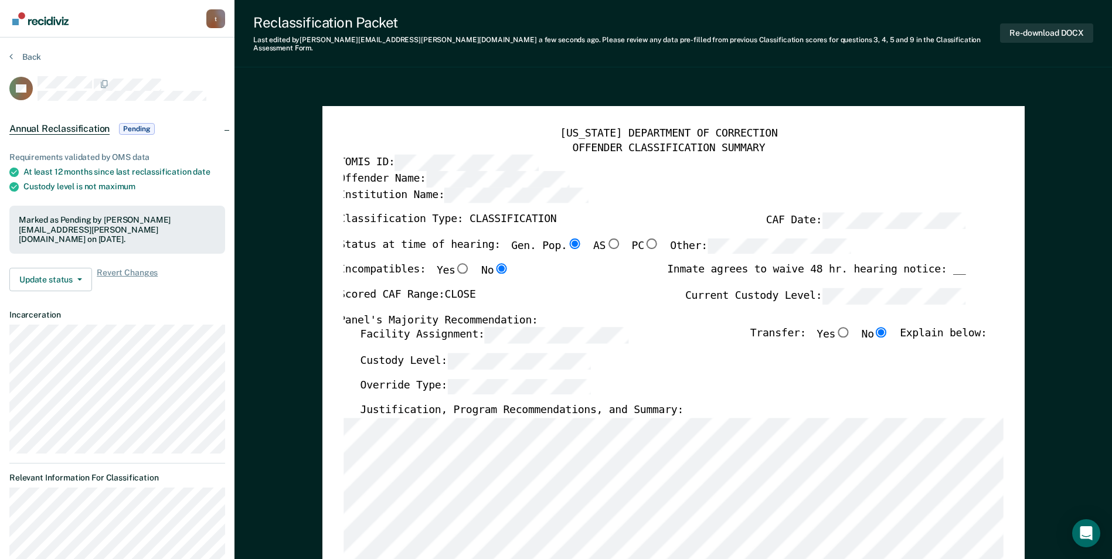 The height and width of the screenshot is (559, 1112). What do you see at coordinates (454, 178) in the screenshot?
I see `label: Offender Name:` at bounding box center [454, 178].